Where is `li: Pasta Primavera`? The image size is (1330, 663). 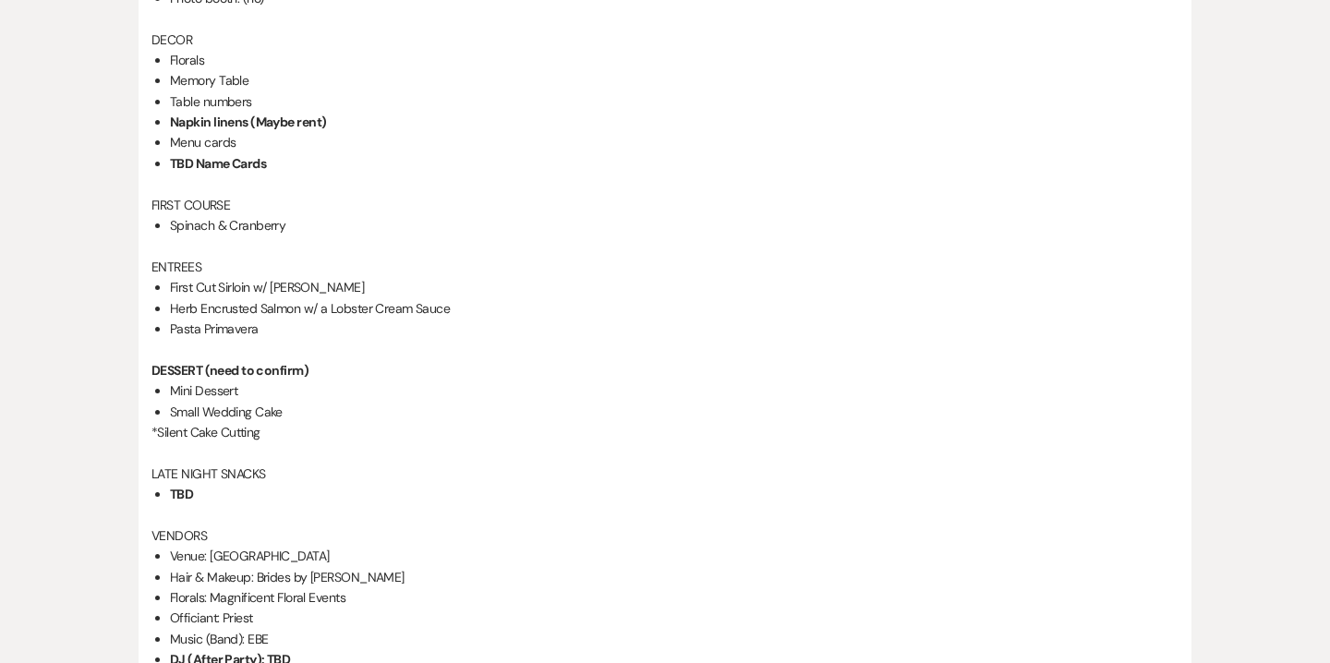
li: Pasta Primavera is located at coordinates (674, 329).